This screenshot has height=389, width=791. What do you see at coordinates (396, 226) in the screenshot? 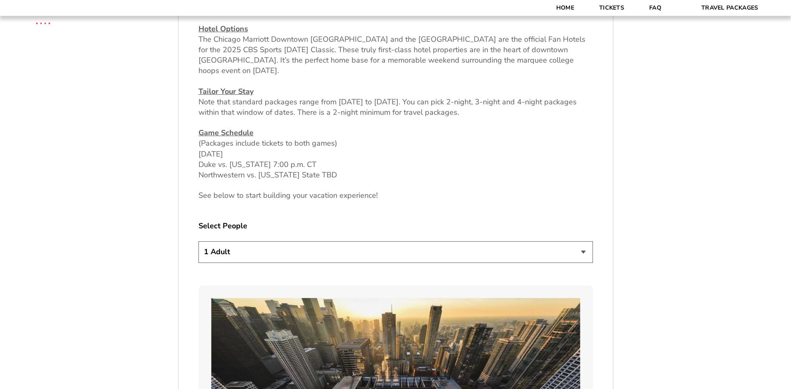
I see `label: Select People` at bounding box center [396, 226].